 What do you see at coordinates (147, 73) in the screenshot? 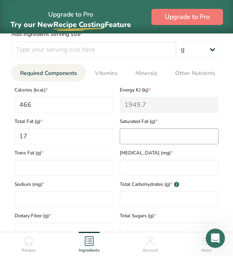
I see `span: Minerals` at bounding box center [147, 73].